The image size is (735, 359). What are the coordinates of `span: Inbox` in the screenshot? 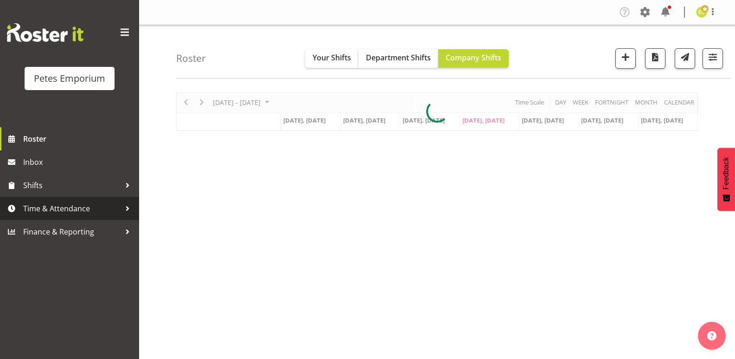 It's located at (79, 162).